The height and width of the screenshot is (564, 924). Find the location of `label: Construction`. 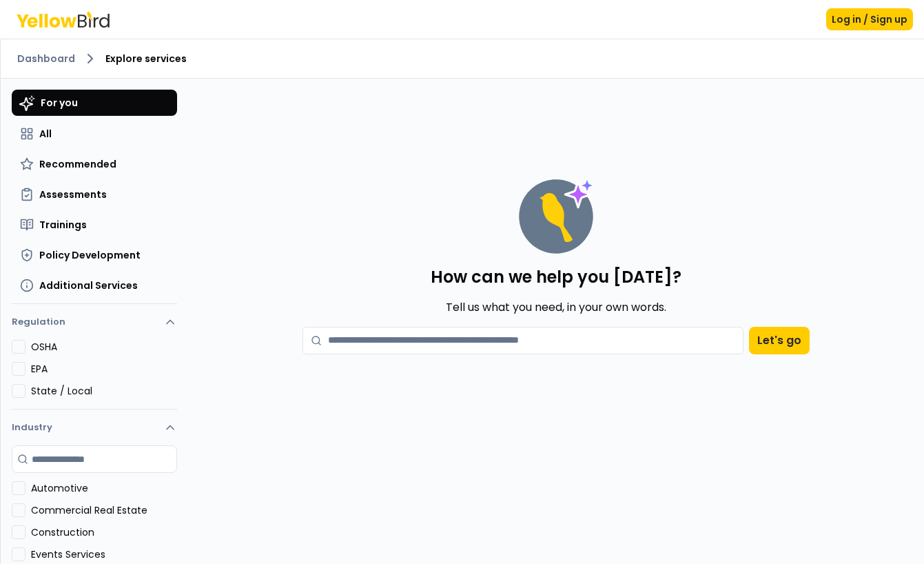

label: Construction is located at coordinates (104, 532).